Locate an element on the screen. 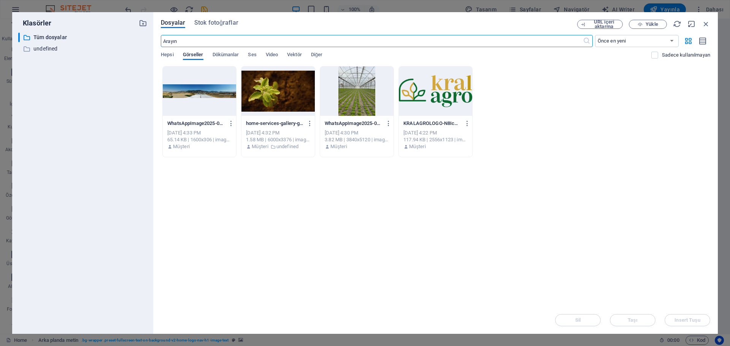 Image resolution: width=730 pixels, height=346 pixels. p: Tüm dosyalar is located at coordinates (83, 37).